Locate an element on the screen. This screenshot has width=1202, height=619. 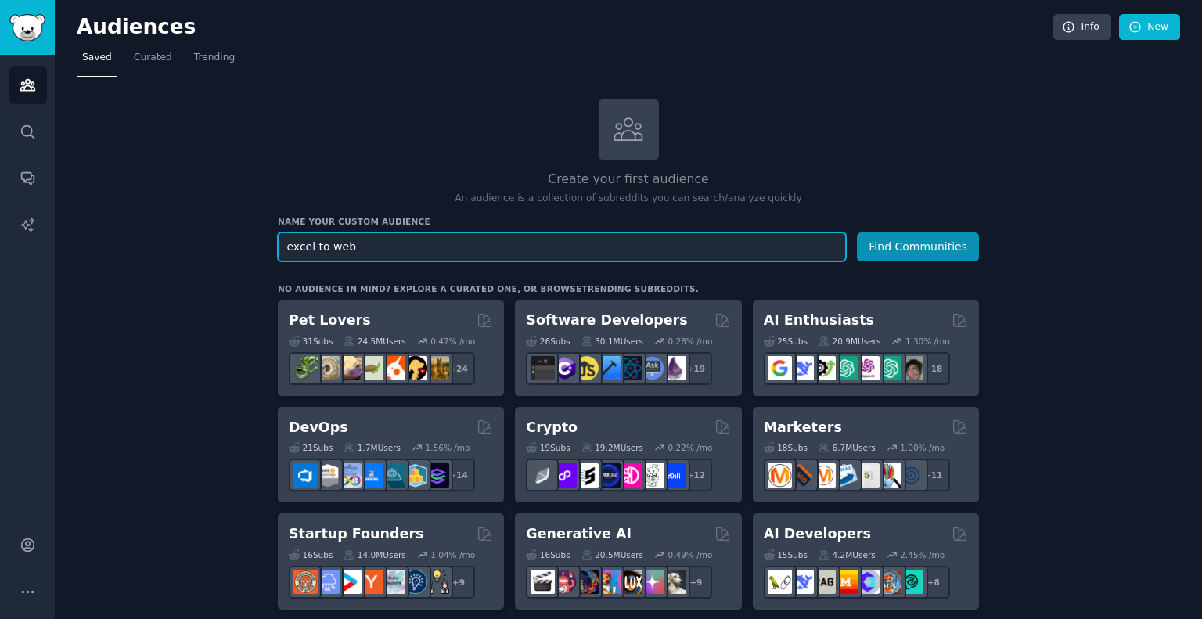
h2: Startup Founders is located at coordinates (356, 534).